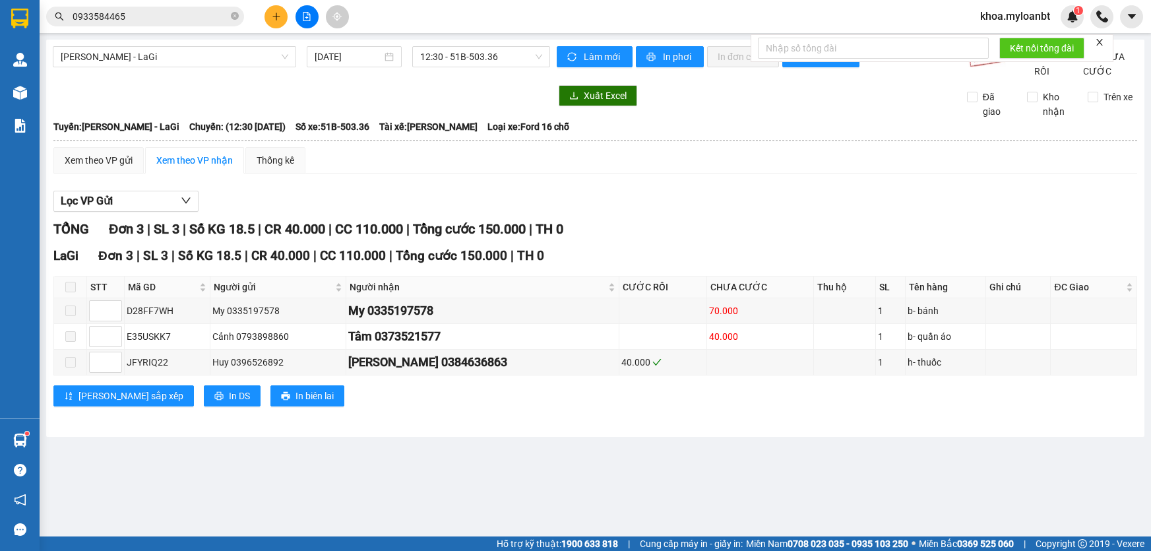  What do you see at coordinates (873, 48) in the screenshot?
I see `input: Nhập số tổng đài` at bounding box center [873, 48].